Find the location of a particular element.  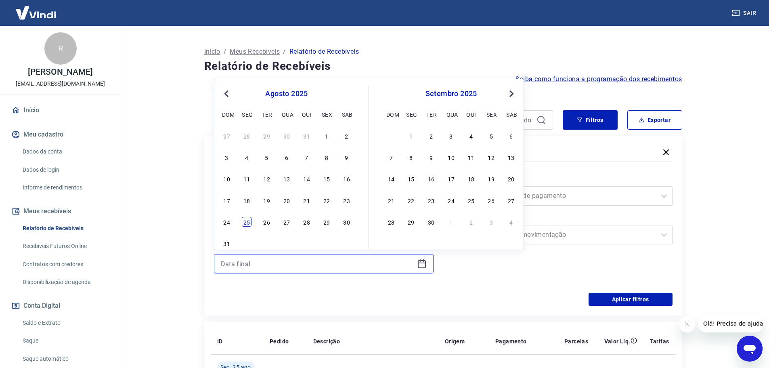

div: Choose quinta-feira, 14 de agosto de 2025 is located at coordinates (307, 179).